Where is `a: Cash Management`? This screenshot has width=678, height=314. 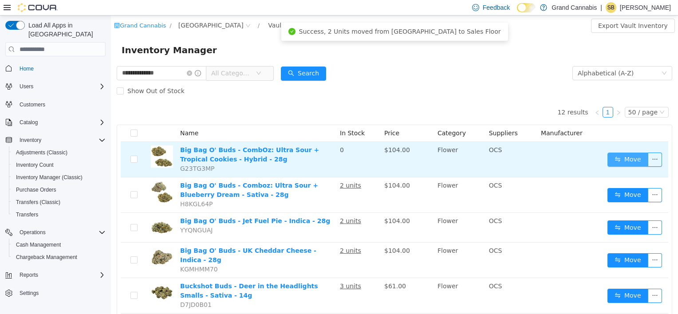
a: Cash Management is located at coordinates (38, 245).